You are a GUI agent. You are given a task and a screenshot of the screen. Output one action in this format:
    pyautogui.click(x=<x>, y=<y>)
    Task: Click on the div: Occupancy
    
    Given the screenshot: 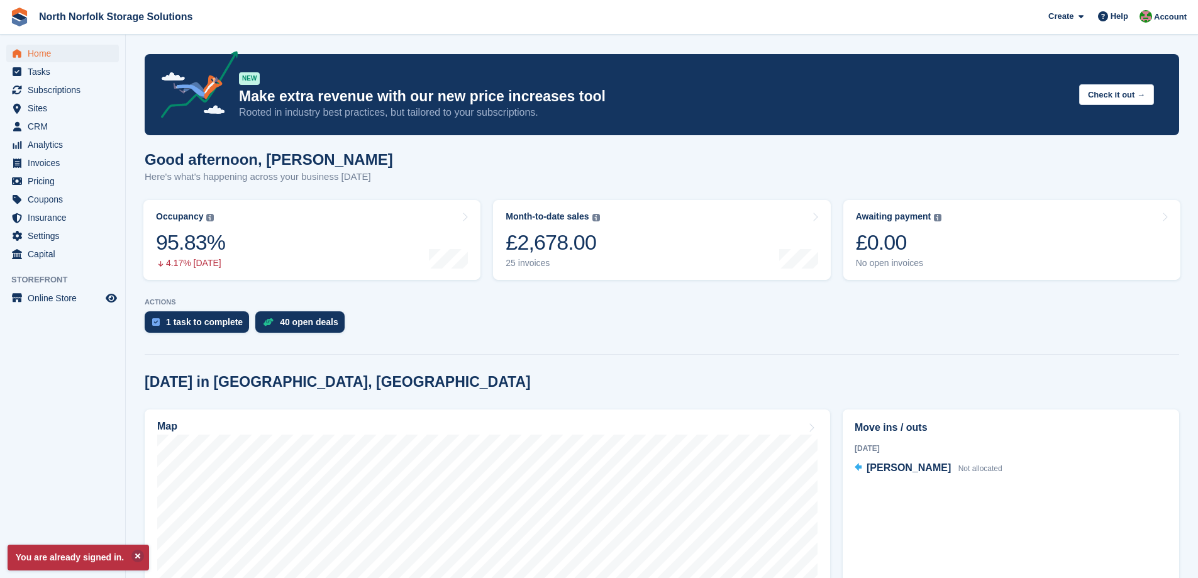 What is the action you would take?
    pyautogui.click(x=179, y=216)
    